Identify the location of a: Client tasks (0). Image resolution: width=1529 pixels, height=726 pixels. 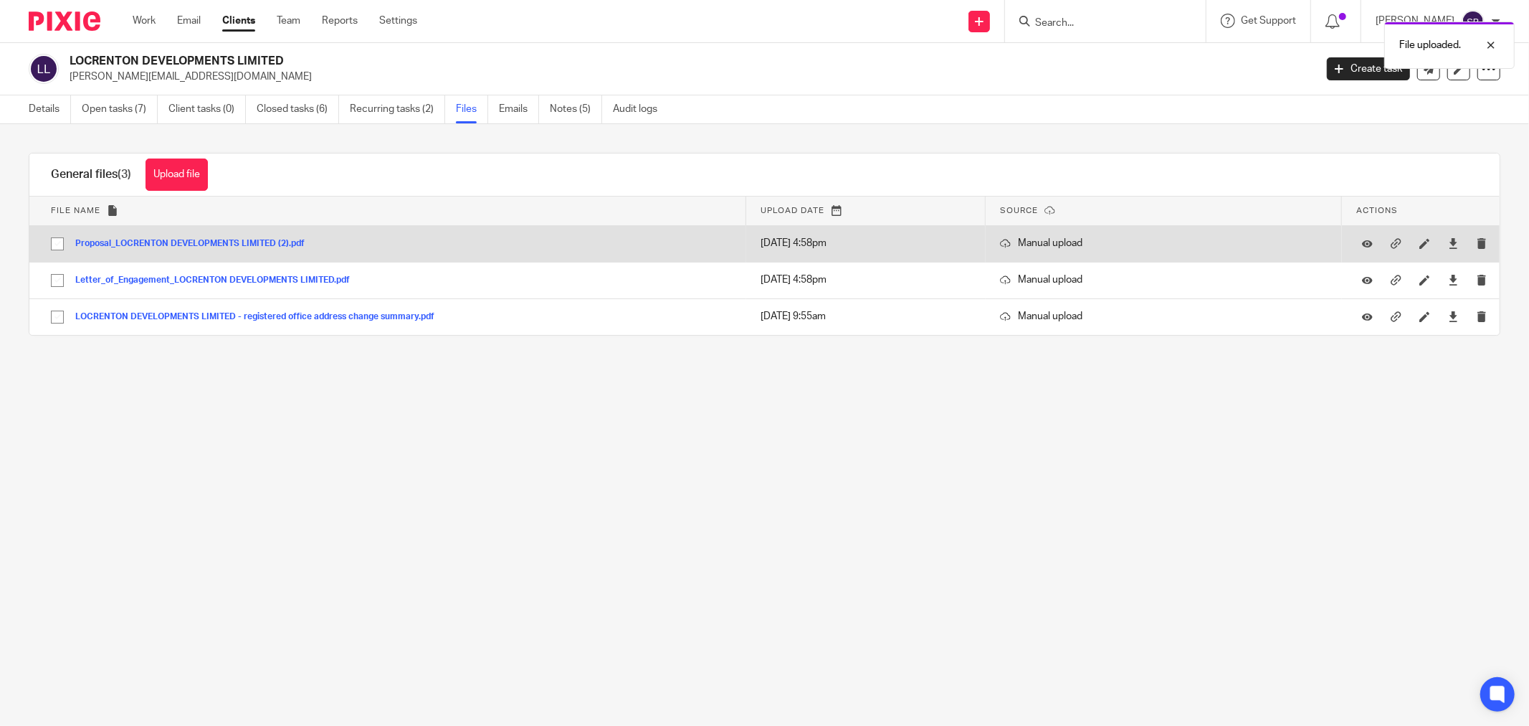
(207, 109).